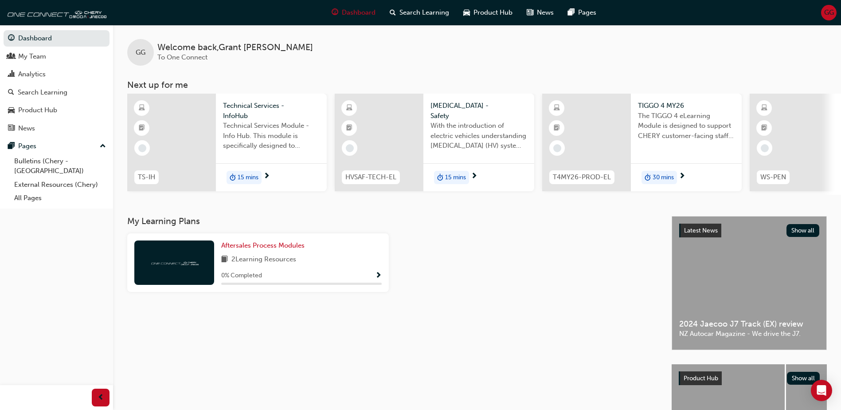 The image size is (841, 410). I want to click on button: GG, so click(829, 12).